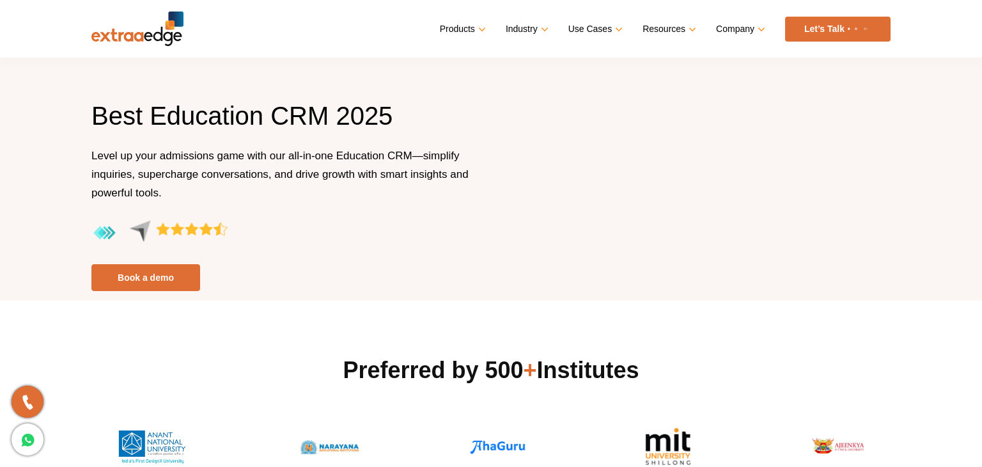 This screenshot has height=467, width=982. Describe the element at coordinates (146, 277) in the screenshot. I see `a: Book a demo` at that location.